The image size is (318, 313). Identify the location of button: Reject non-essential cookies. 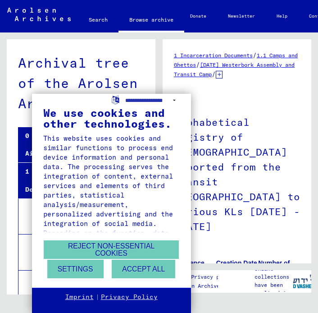
(111, 249).